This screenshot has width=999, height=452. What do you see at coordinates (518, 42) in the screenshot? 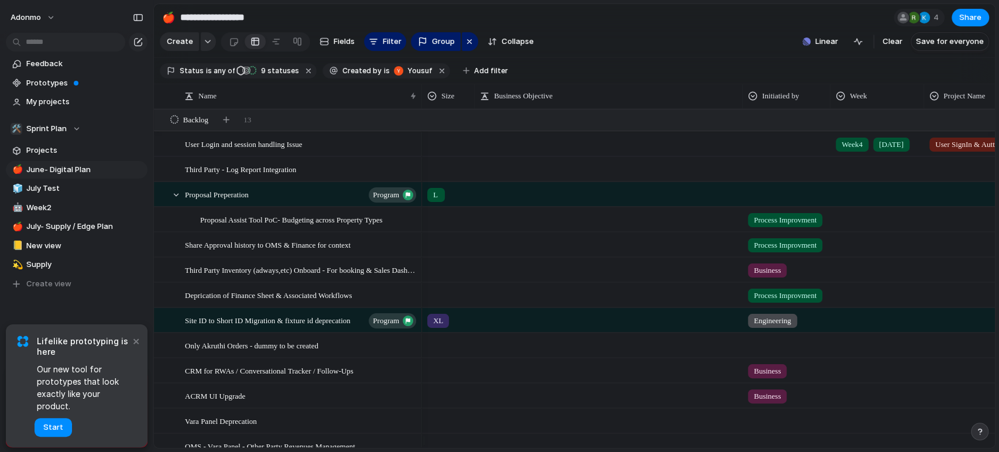
I see `span: Collapse` at bounding box center [518, 42].